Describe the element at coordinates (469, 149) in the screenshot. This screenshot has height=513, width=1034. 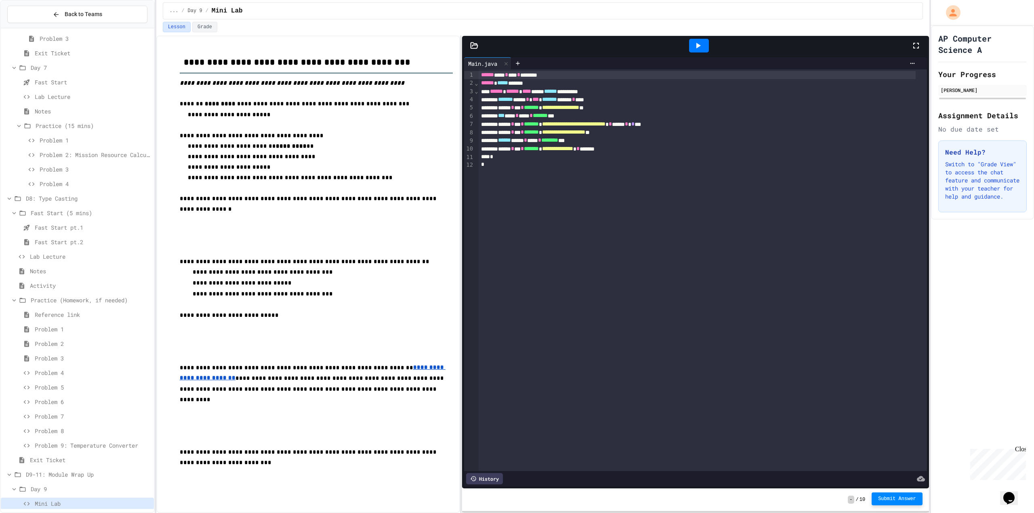
I see `div: 10` at that location.